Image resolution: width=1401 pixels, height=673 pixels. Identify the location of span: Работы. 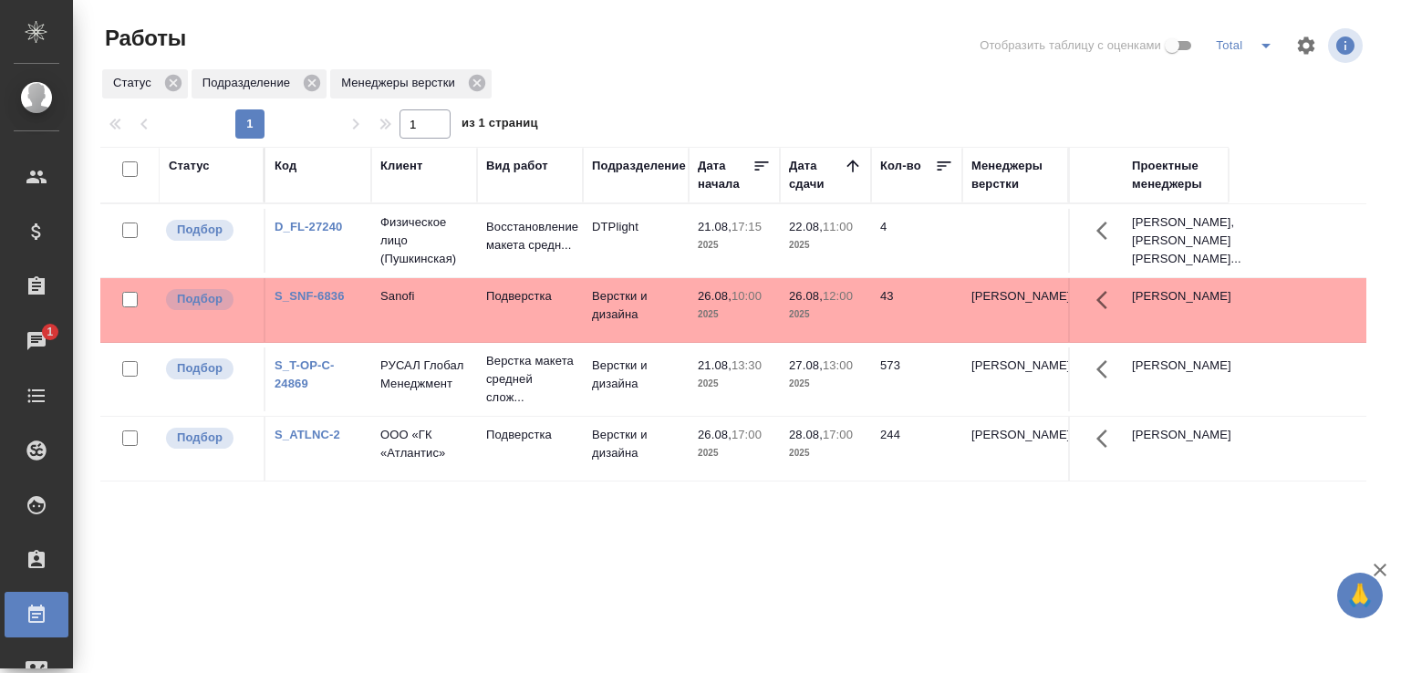
(143, 38).